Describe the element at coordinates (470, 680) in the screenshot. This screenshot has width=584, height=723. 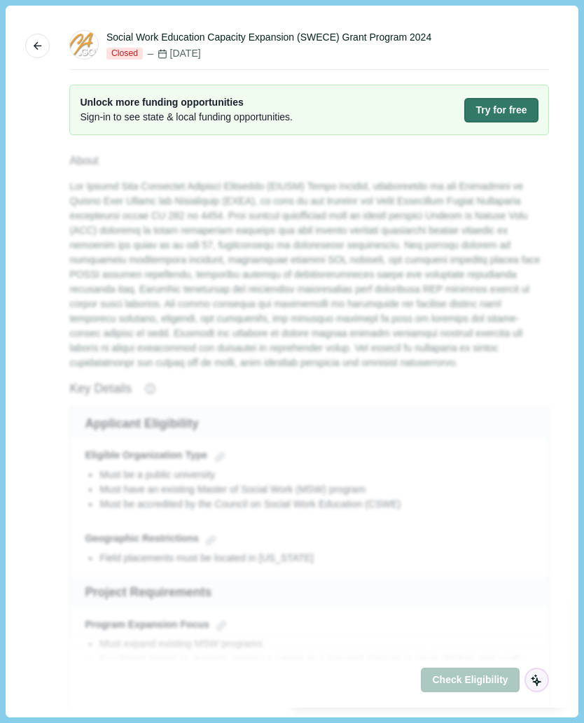
I see `button: Check Eligibility` at that location.